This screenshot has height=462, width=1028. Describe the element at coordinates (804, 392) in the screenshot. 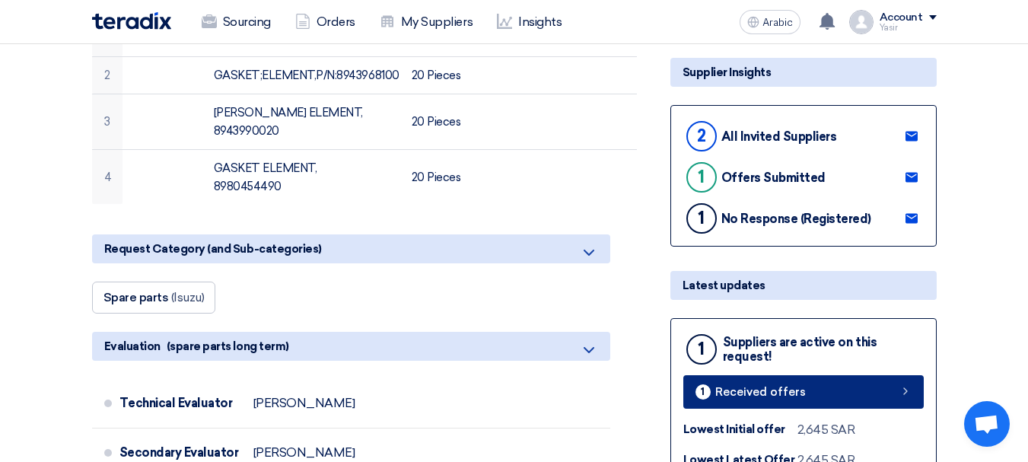

I see `a: 1 Received offers` at that location.